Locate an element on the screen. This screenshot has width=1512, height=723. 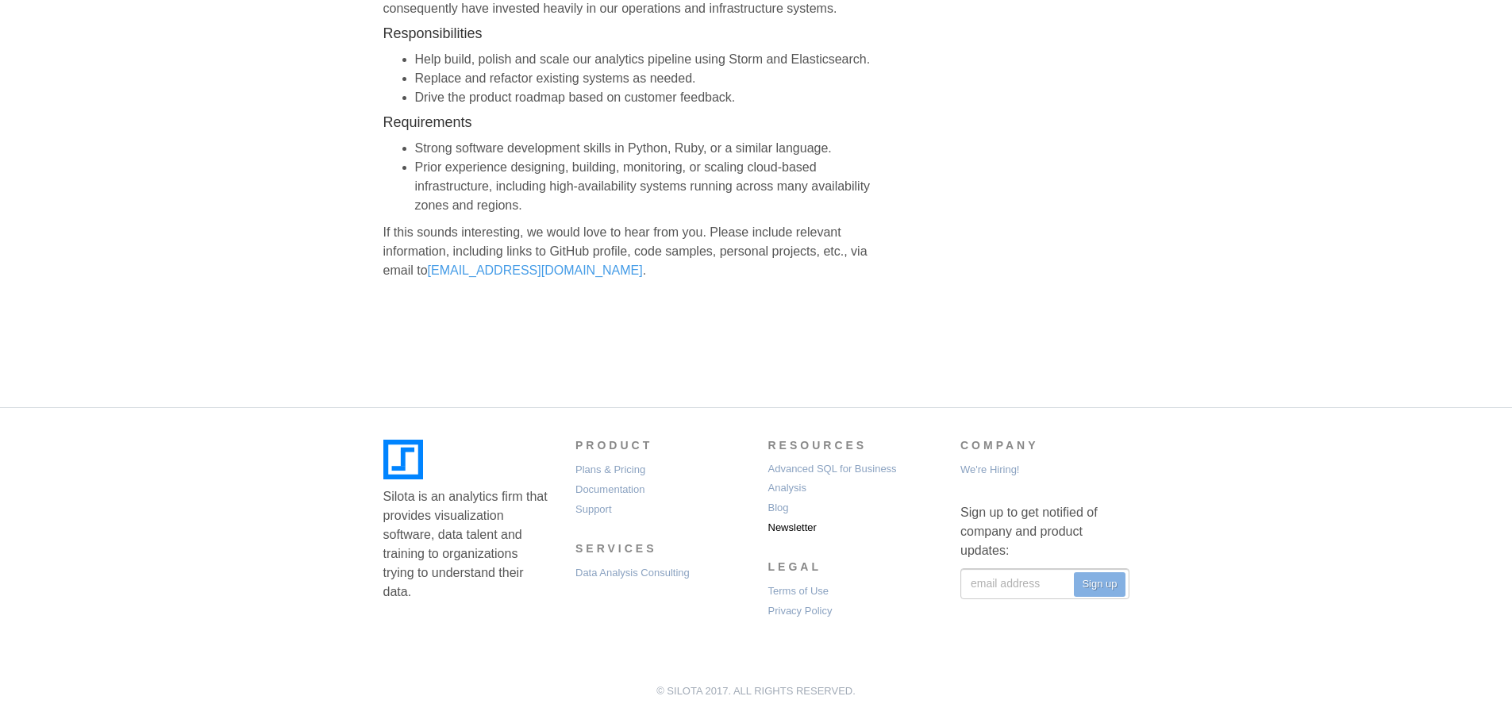
li: Strong software development skills in Python, Ruby, or a similar language. is located at coordinates (644, 148).